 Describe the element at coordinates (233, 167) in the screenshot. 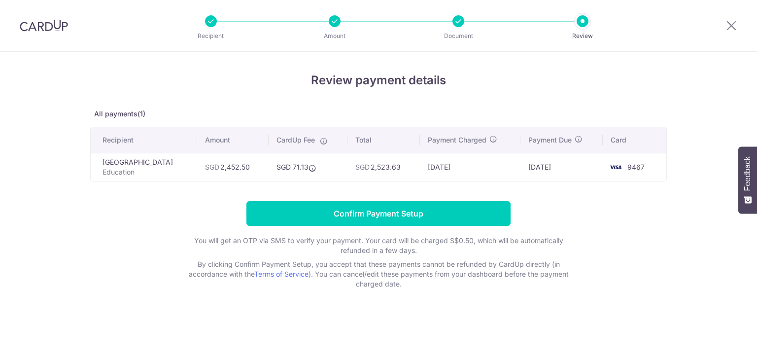

I see `td: 2,452.50` at that location.